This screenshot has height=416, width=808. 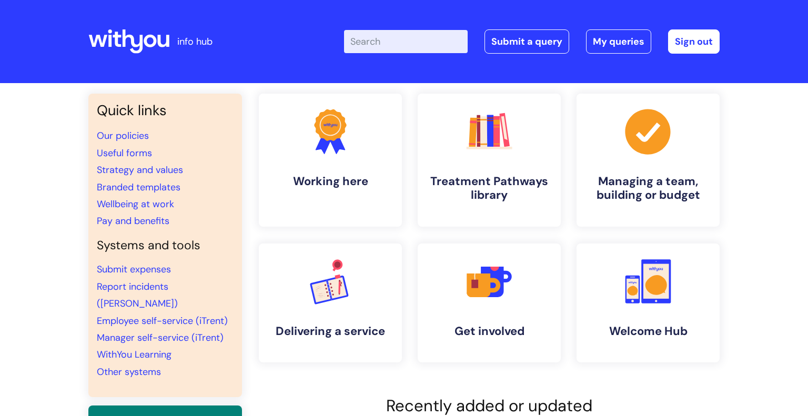 What do you see at coordinates (165, 246) in the screenshot?
I see `h4: Systems and tools` at bounding box center [165, 246].